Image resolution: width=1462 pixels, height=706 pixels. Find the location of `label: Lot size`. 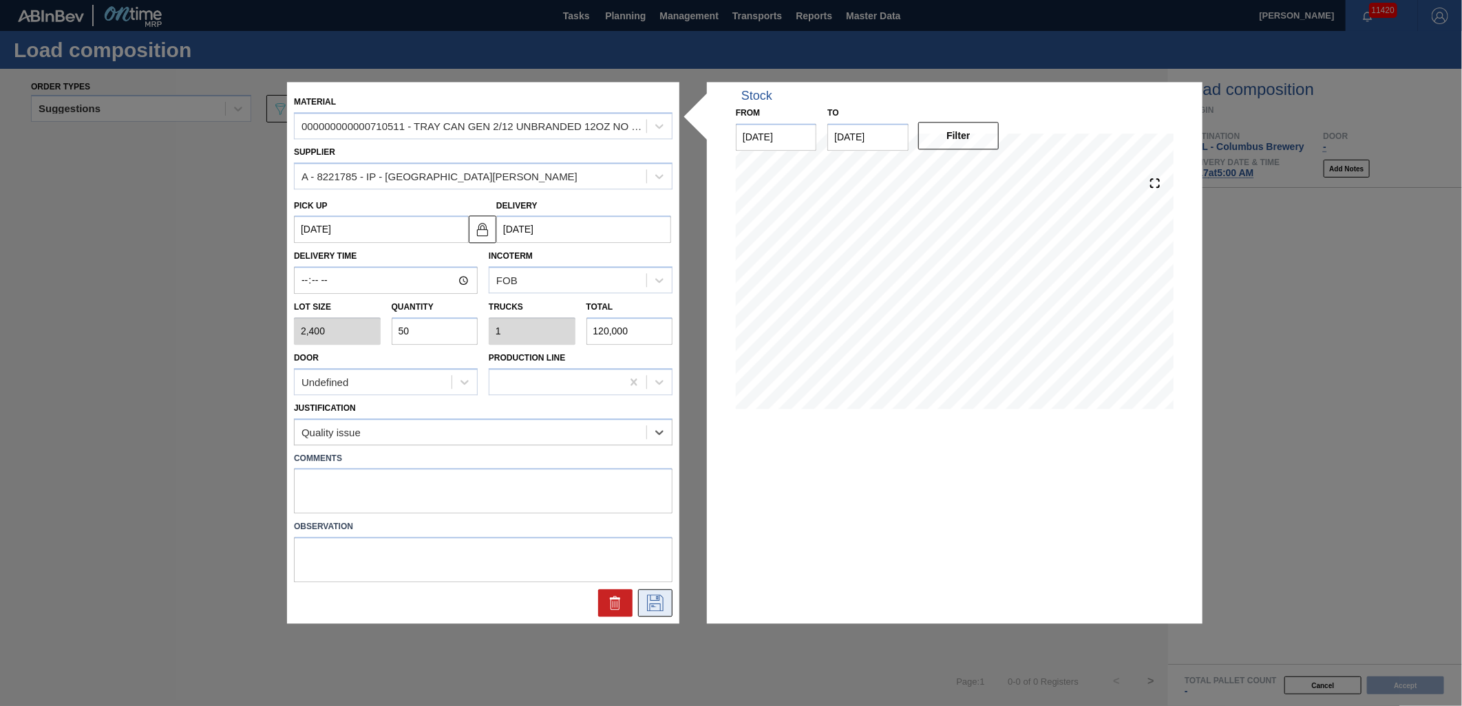

label: Lot size is located at coordinates (337, 308).